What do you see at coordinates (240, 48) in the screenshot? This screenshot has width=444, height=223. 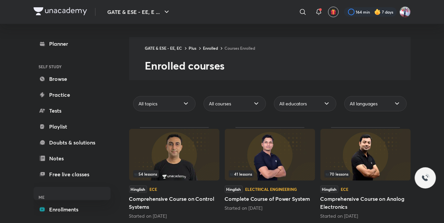 I see `a: Courses Enrolled` at bounding box center [240, 48].